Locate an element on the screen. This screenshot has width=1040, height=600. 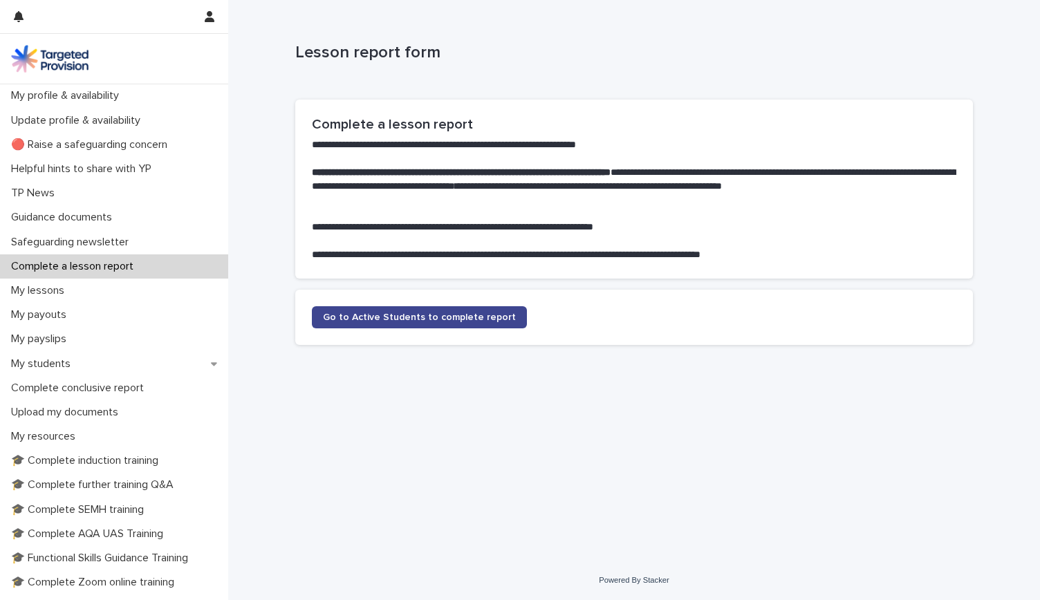
p: Complete a lesson report is located at coordinates (75, 266).